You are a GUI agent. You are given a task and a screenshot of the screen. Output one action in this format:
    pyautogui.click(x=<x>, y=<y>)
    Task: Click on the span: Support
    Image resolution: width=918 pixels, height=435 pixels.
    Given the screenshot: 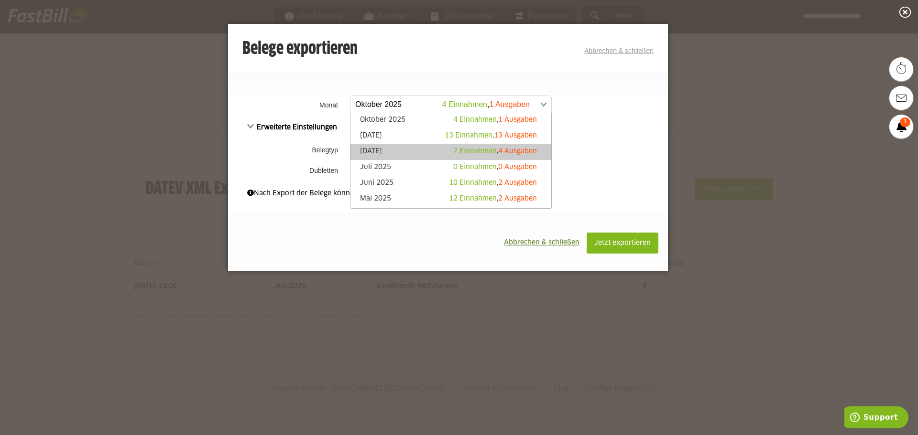 What is the action you would take?
    pyautogui.click(x=36, y=11)
    